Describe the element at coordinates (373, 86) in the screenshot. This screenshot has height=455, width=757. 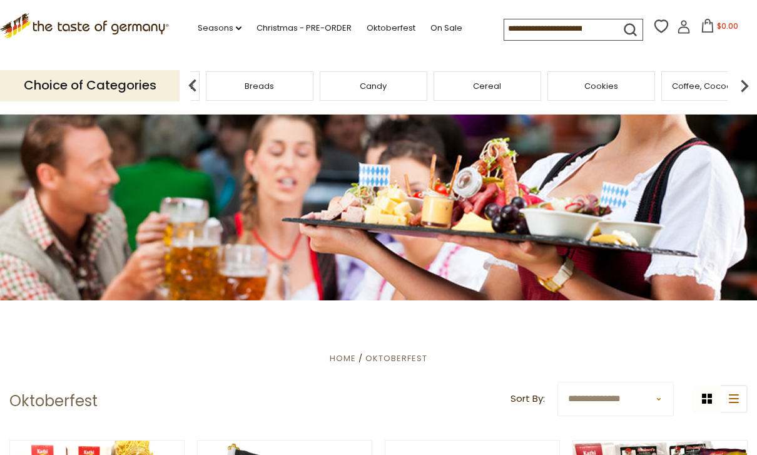
I see `a: Candy` at that location.